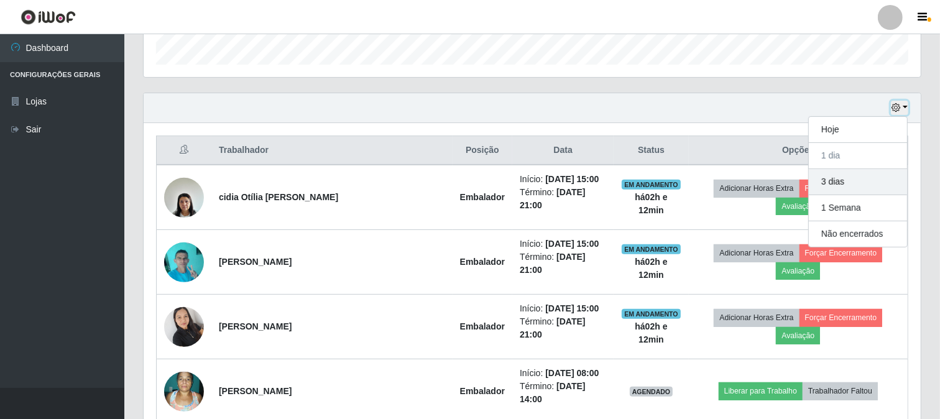  Describe the element at coordinates (858, 182) in the screenshot. I see `button: 3 dias` at that location.